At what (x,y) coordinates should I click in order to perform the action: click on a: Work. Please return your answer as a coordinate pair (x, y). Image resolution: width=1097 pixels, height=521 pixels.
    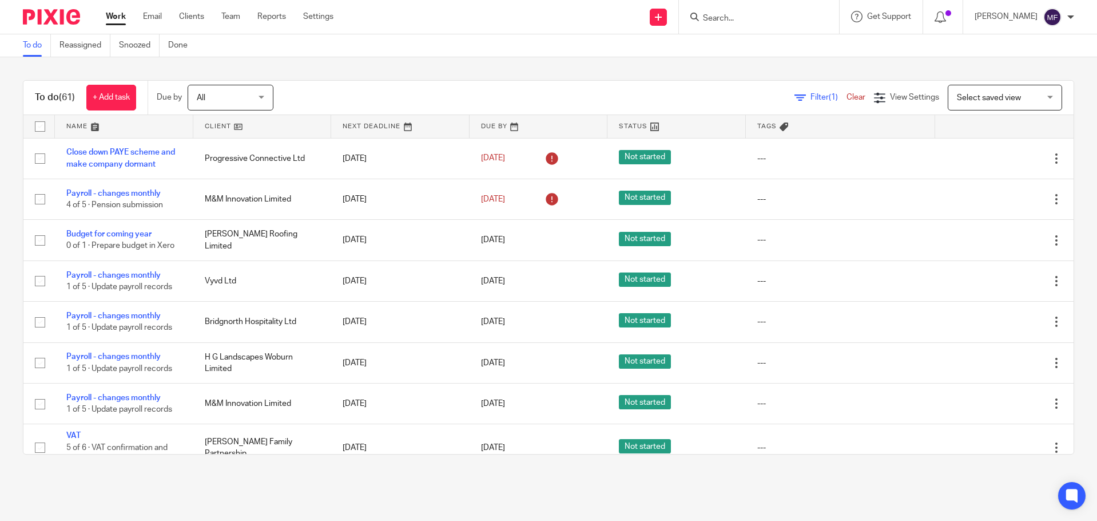
    Looking at the image, I should click on (116, 17).